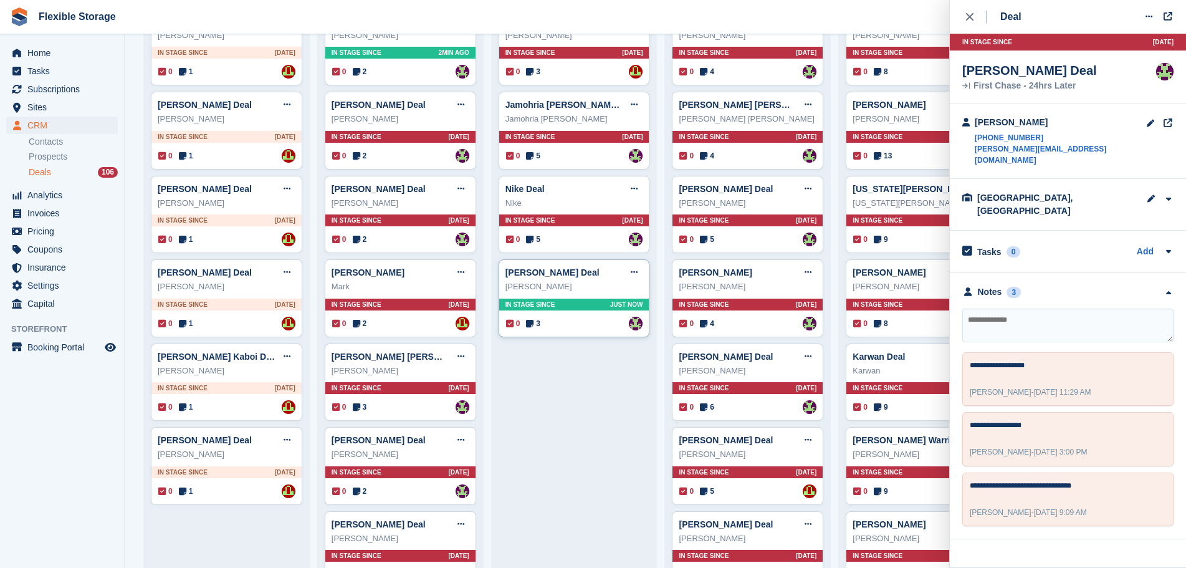  Describe the element at coordinates (65, 71) in the screenshot. I see `span: Tasks` at that location.